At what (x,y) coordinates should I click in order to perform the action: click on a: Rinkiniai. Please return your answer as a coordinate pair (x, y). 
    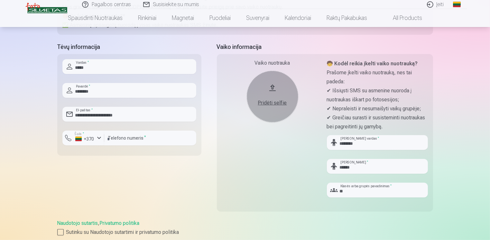
    Looking at the image, I should click on (147, 18).